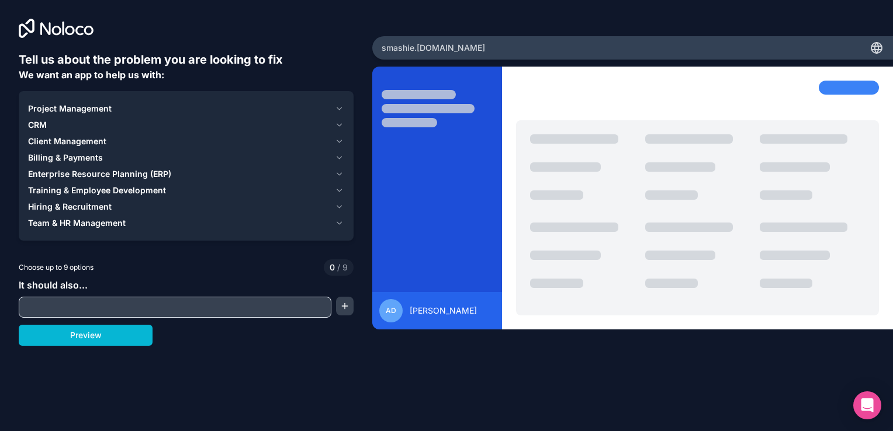 This screenshot has width=893, height=431. Describe the element at coordinates (186, 141) in the screenshot. I see `button: Client Management` at that location.